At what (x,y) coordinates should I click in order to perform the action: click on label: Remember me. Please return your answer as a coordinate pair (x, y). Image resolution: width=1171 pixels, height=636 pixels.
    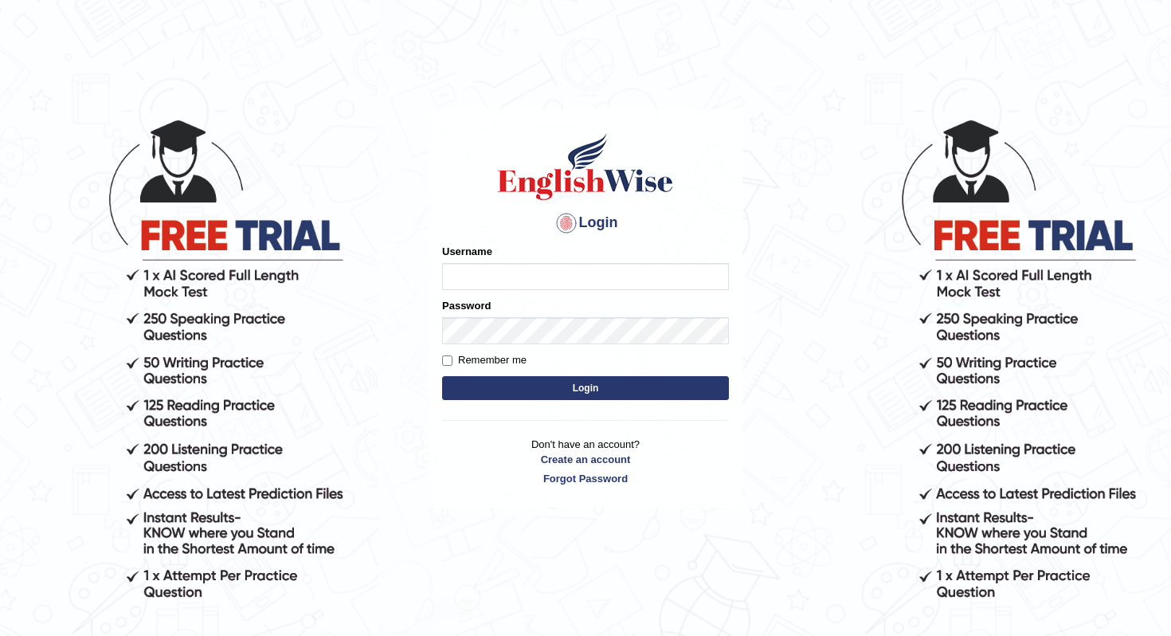
    Looking at the image, I should click on (484, 360).